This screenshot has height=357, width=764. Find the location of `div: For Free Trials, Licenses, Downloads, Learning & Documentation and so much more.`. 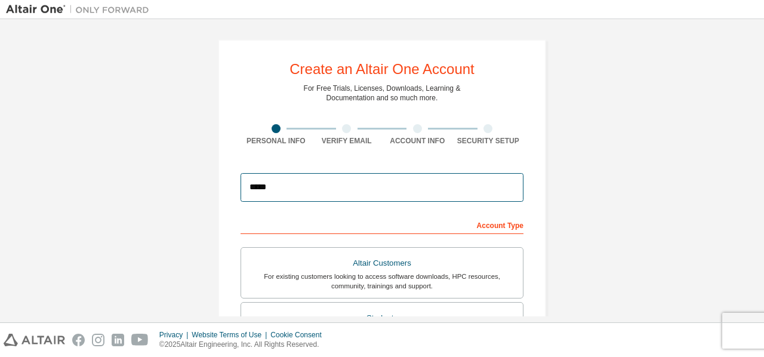

div: For Free Trials, Licenses, Downloads, Learning & Documentation and so much more. is located at coordinates (382, 93).